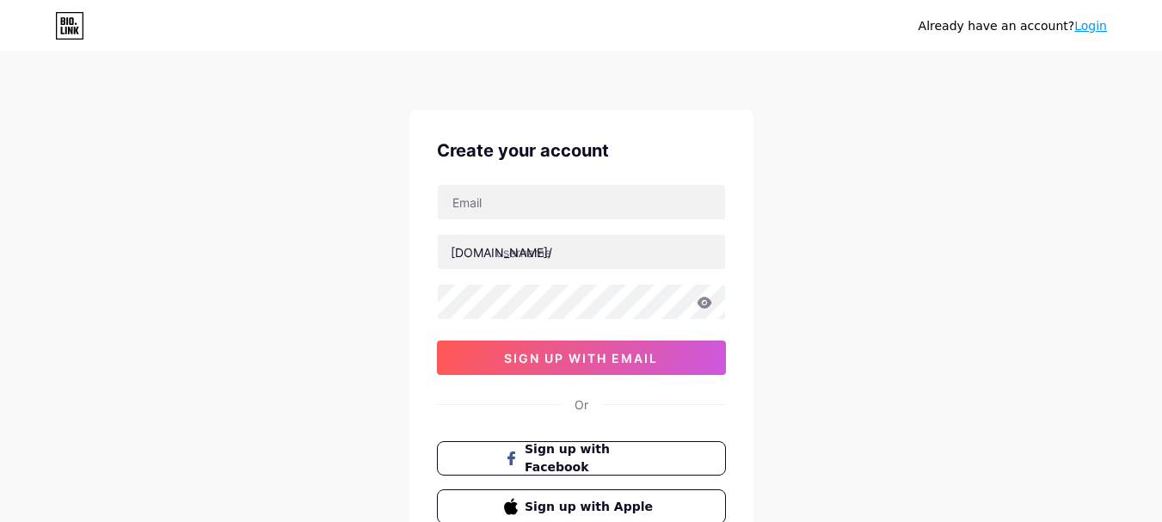 The image size is (1162, 522). What do you see at coordinates (582, 252) in the screenshot?
I see `input: username` at bounding box center [582, 252].